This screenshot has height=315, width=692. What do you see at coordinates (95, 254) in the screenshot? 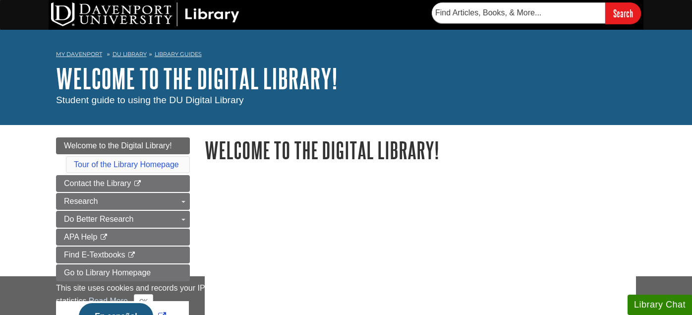
I see `span: Find E-Textbooks` at bounding box center [95, 254].